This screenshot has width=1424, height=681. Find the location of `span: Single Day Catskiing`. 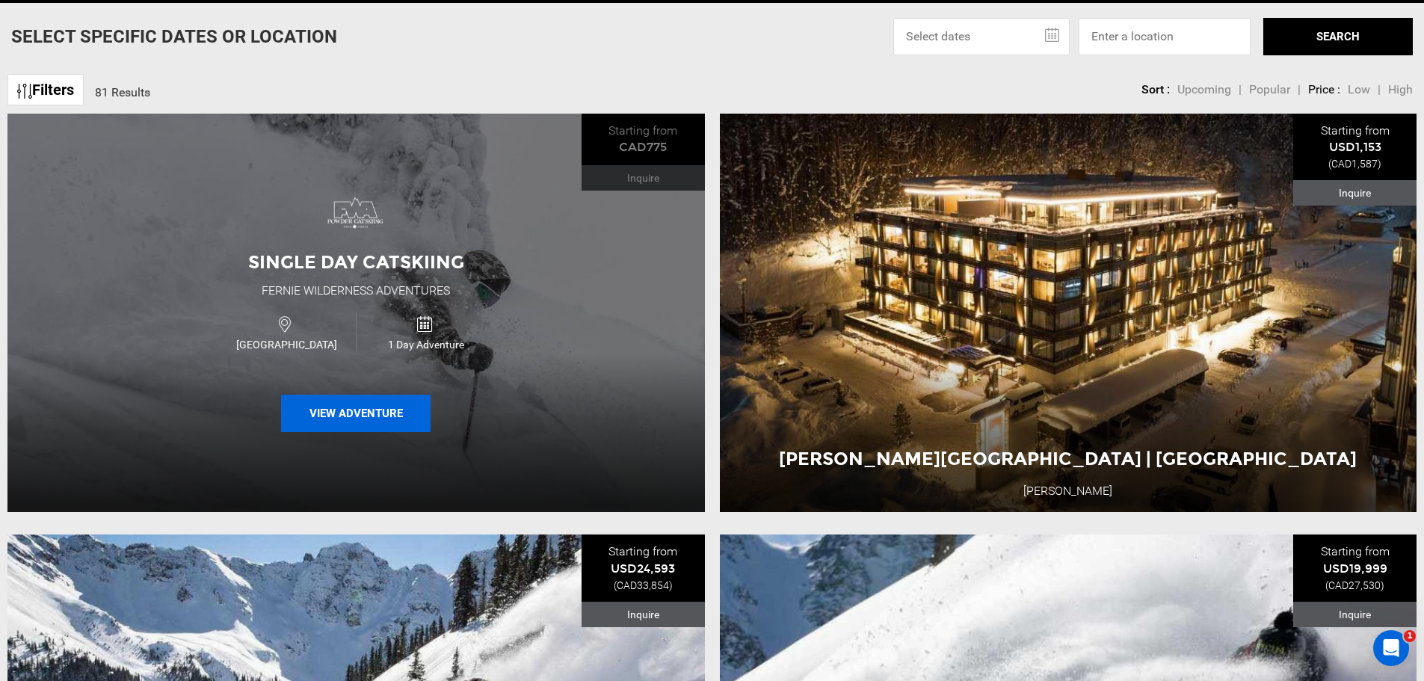

span: Single Day Catskiing is located at coordinates (356, 262).